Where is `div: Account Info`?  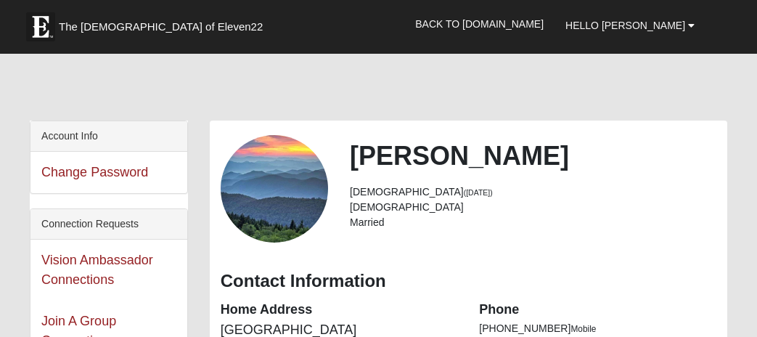
div: Account Info is located at coordinates (109, 136).